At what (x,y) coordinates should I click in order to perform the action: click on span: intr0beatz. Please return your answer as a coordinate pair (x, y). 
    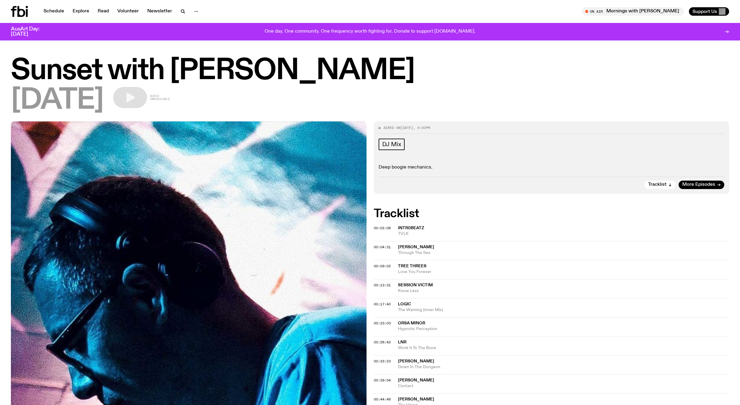
    Looking at the image, I should click on (411, 228).